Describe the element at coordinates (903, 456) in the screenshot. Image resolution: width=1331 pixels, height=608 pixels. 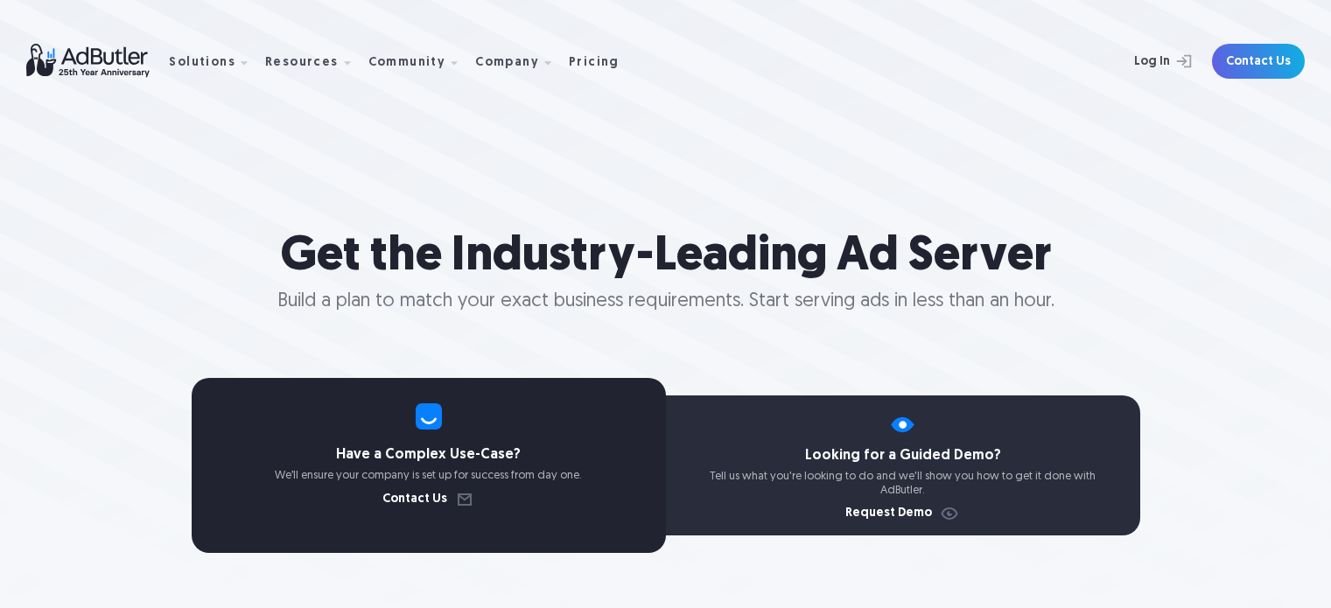
I see `h4: Looking for a Guided Demo?` at that location.